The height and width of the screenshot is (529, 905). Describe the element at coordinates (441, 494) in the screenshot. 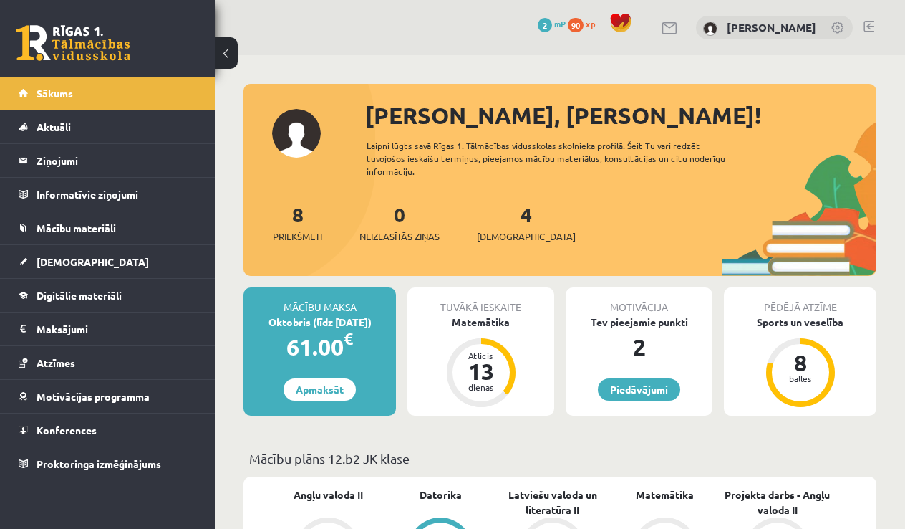

I see `a: Datorika` at that location.